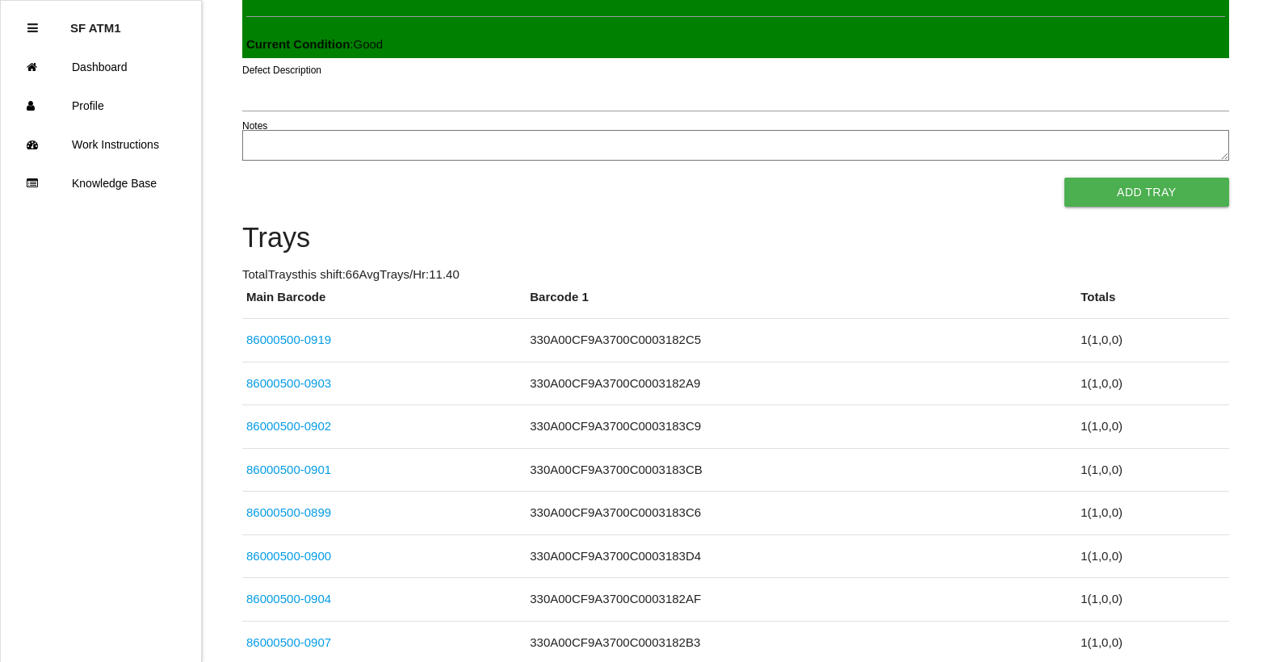  Describe the element at coordinates (32, 28) in the screenshot. I see `div: Close` at that location.